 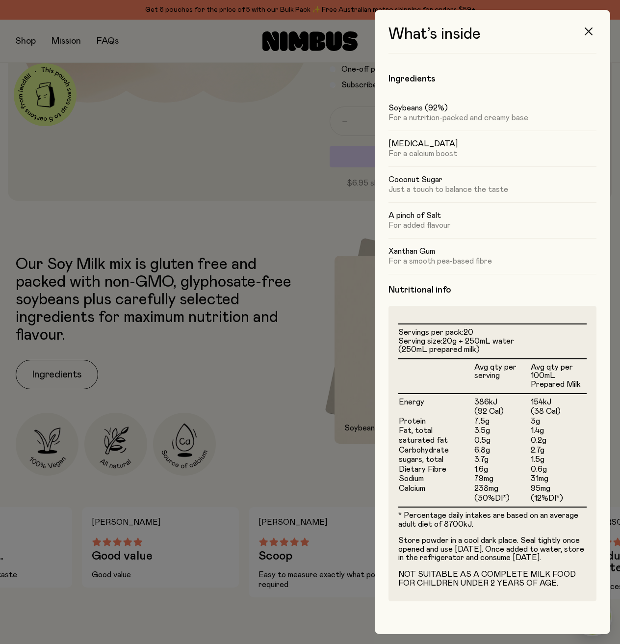 I want to click on span: Protein, so click(x=412, y=421).